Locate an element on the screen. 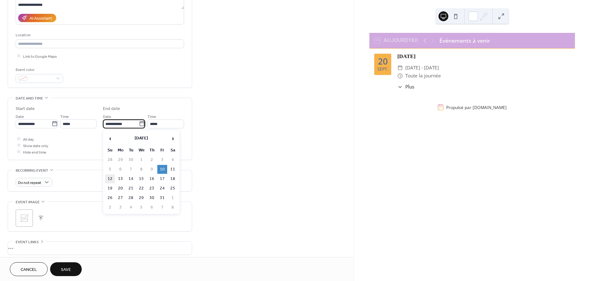  td: 12 is located at coordinates (110, 179).